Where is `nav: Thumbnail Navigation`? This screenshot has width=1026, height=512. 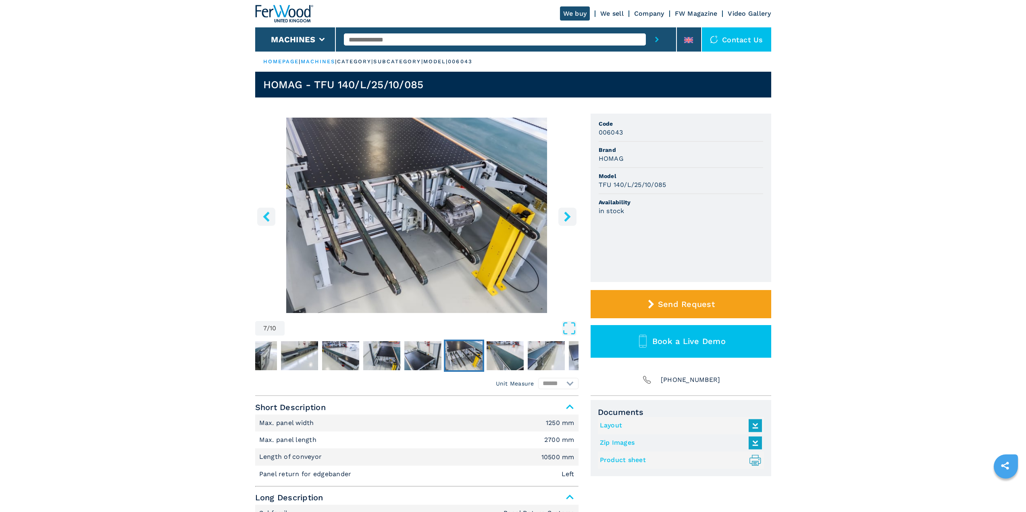 nav: Thumbnail Navigation is located at coordinates (359, 356).